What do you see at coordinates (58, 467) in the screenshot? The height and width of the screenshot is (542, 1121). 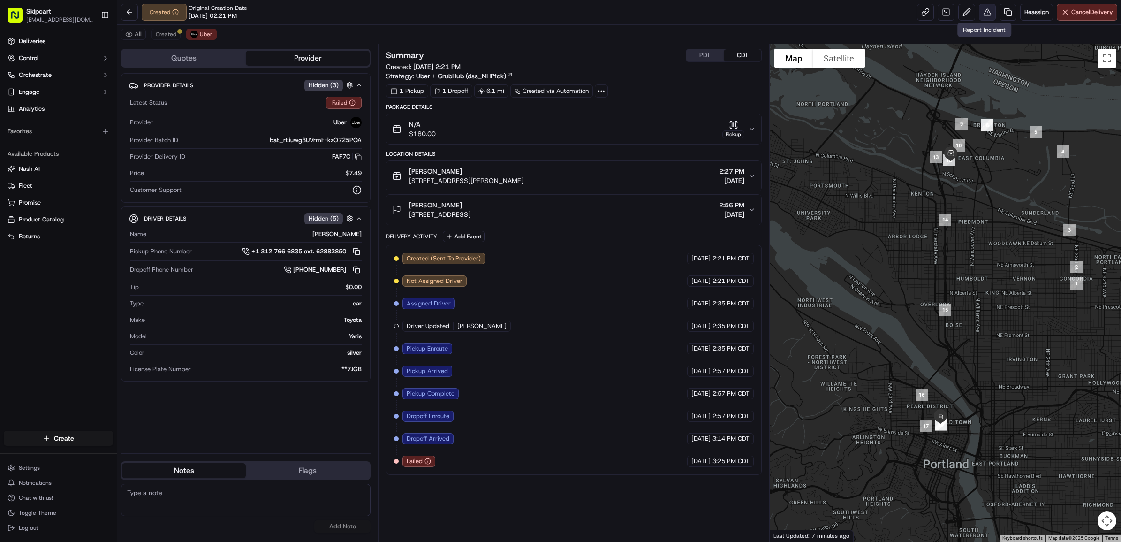 I see `button: Settings` at bounding box center [58, 467].